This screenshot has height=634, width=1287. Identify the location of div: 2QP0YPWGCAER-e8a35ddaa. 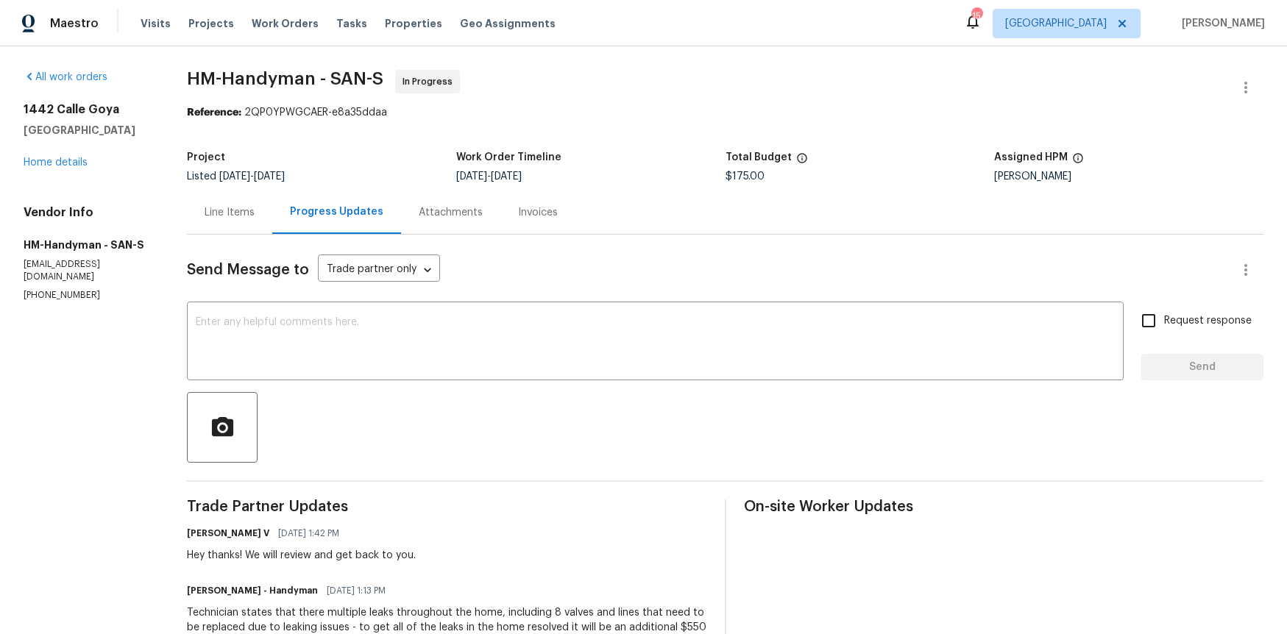
(725, 113).